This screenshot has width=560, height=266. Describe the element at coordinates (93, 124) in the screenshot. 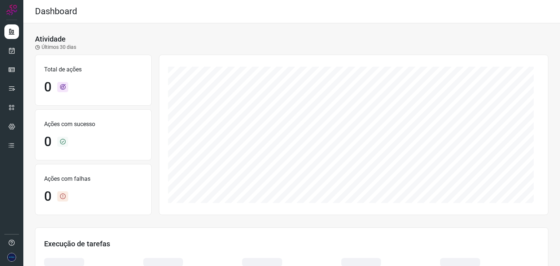

I see `p: Ações com sucesso` at that location.